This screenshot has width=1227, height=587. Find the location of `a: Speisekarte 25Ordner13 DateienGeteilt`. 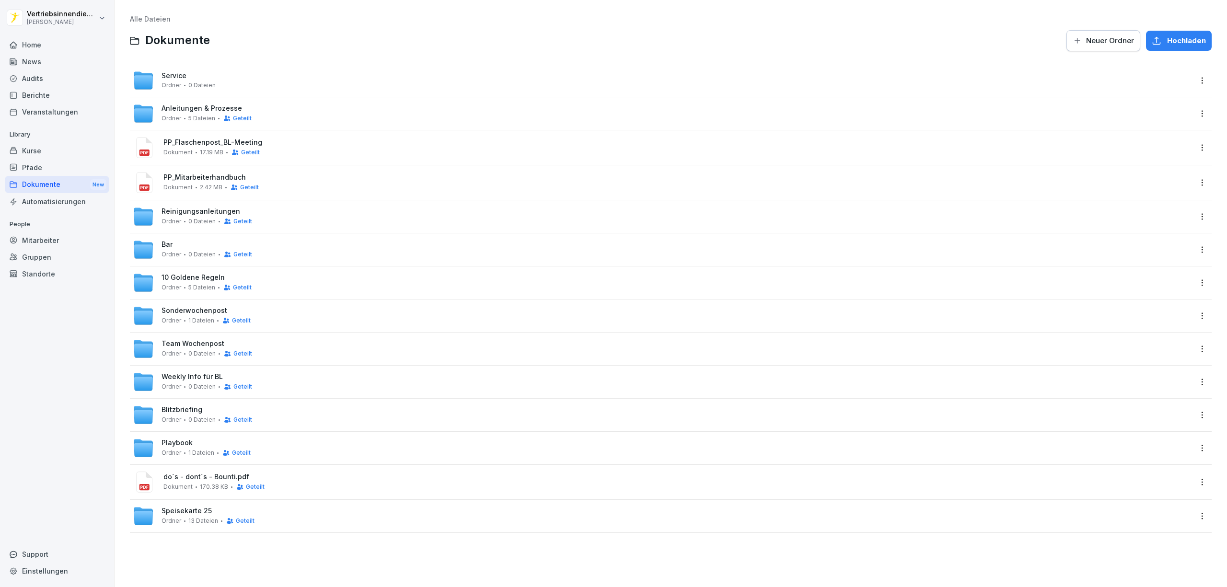

a: Speisekarte 25Ordner13 DateienGeteilt is located at coordinates (662, 516).